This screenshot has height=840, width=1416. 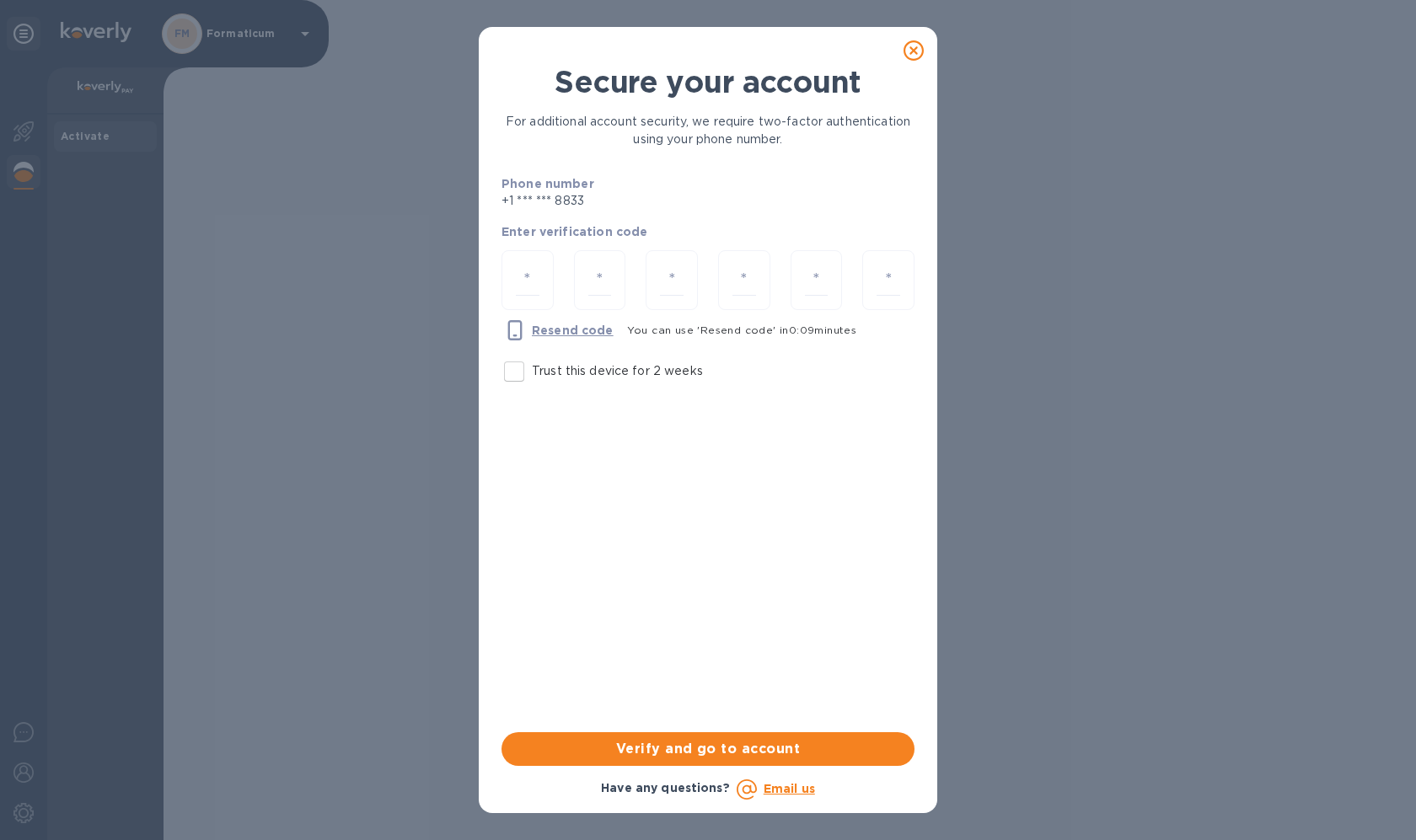 I want to click on b: Email us, so click(x=789, y=789).